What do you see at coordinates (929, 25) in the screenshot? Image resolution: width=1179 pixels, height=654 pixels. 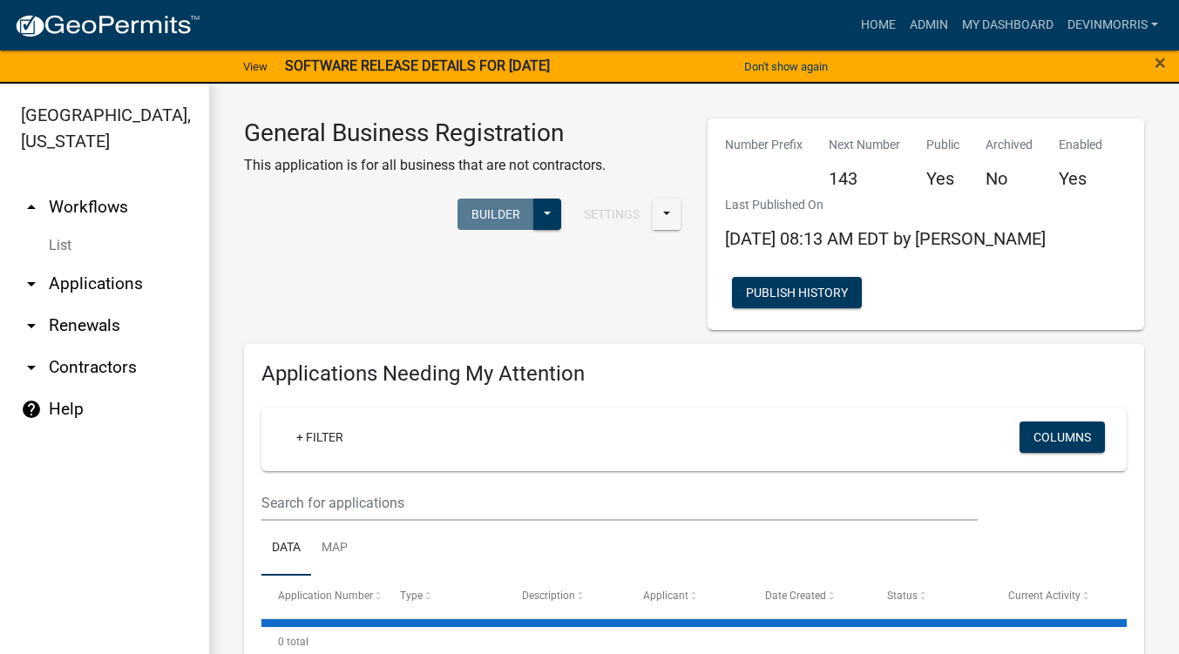 I see `a: Admin` at bounding box center [929, 25].